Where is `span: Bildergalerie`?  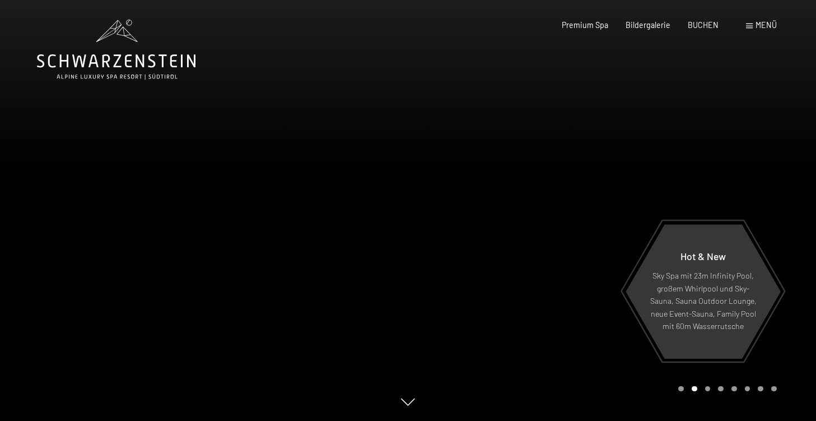
span: Bildergalerie is located at coordinates (648, 25).